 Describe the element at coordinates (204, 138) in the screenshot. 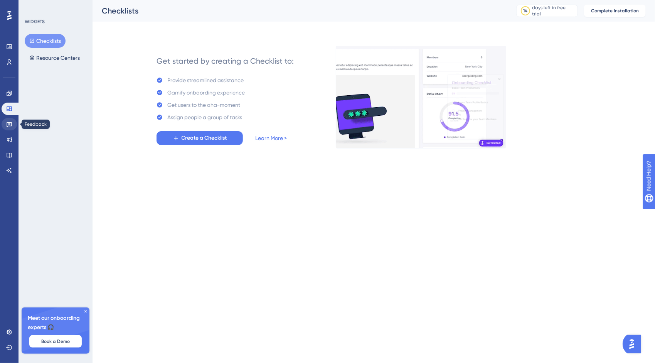

I see `span: Create a Checklist` at that location.